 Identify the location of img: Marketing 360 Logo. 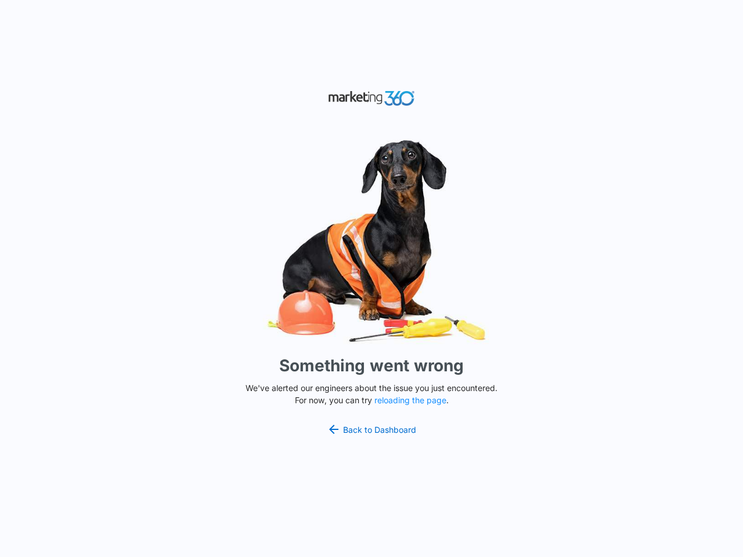
(371, 98).